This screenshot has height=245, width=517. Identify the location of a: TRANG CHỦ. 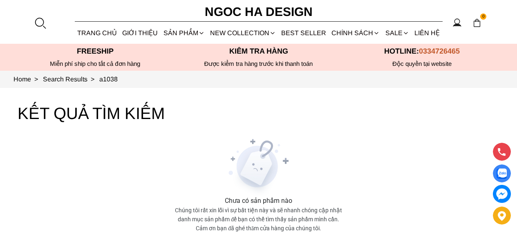
(97, 33).